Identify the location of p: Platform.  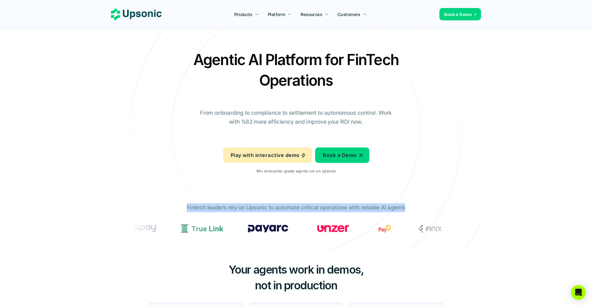
(276, 14).